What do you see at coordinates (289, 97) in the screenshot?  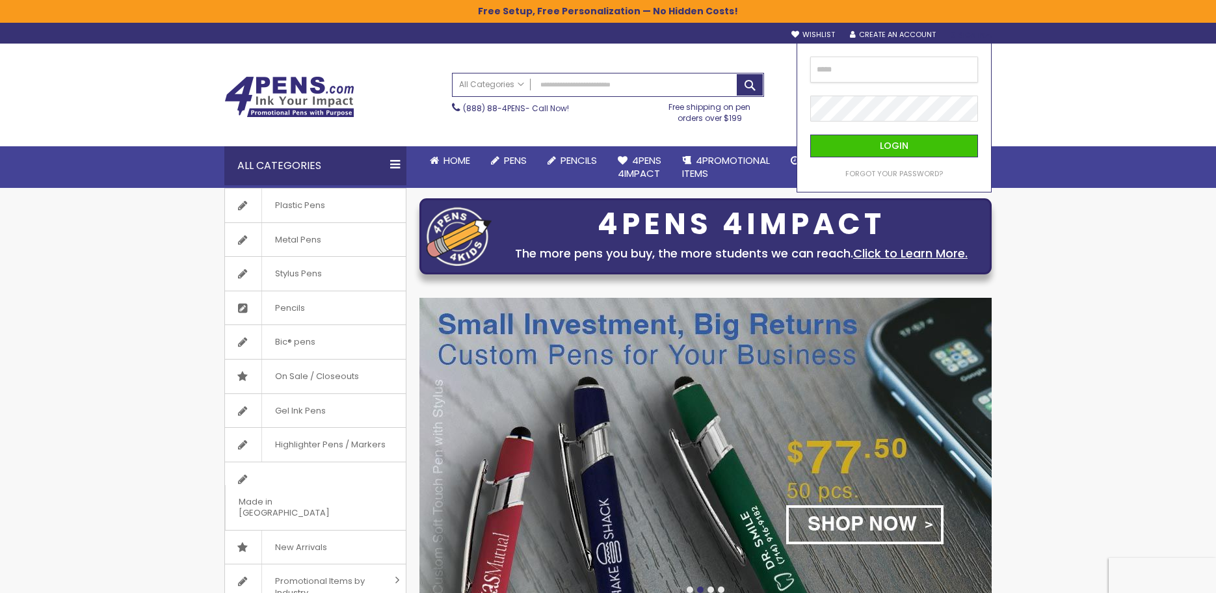 I see `img: 4Pens Custom Pens and Promotional Products` at bounding box center [289, 97].